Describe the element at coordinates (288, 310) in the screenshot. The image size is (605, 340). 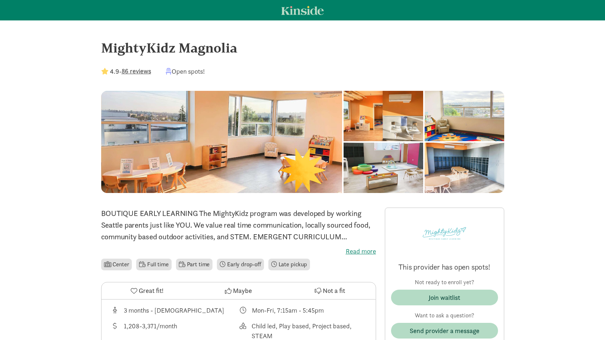
I see `div: Mon-Fri, 7:15am - 5:45pm` at that location.